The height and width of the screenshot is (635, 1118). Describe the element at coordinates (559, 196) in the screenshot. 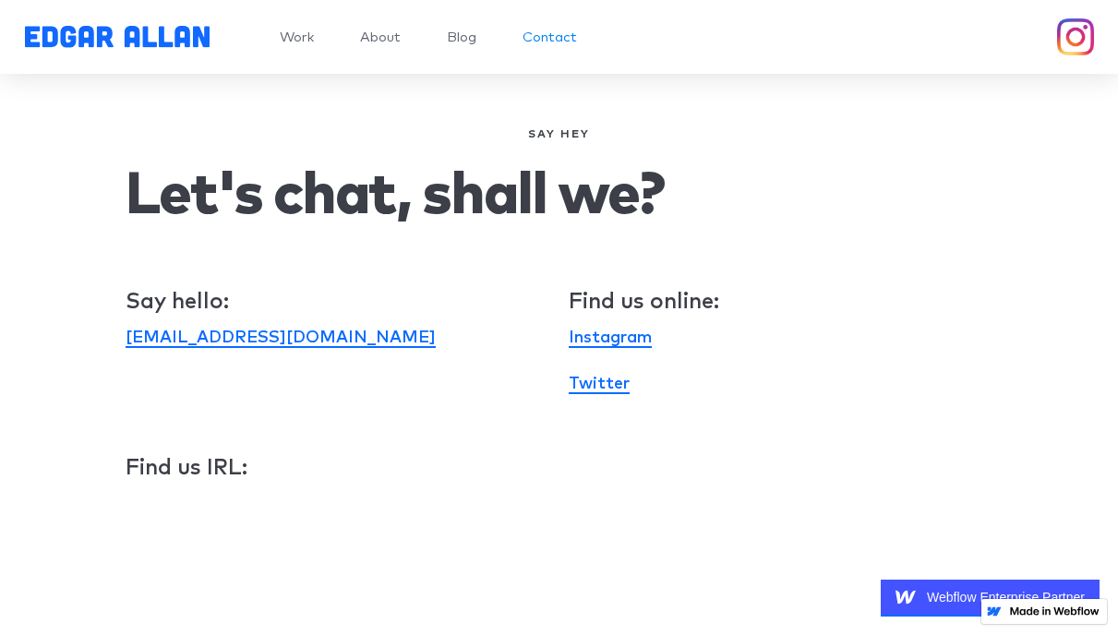

I see `h2: Let's chat, shall we?` at that location.